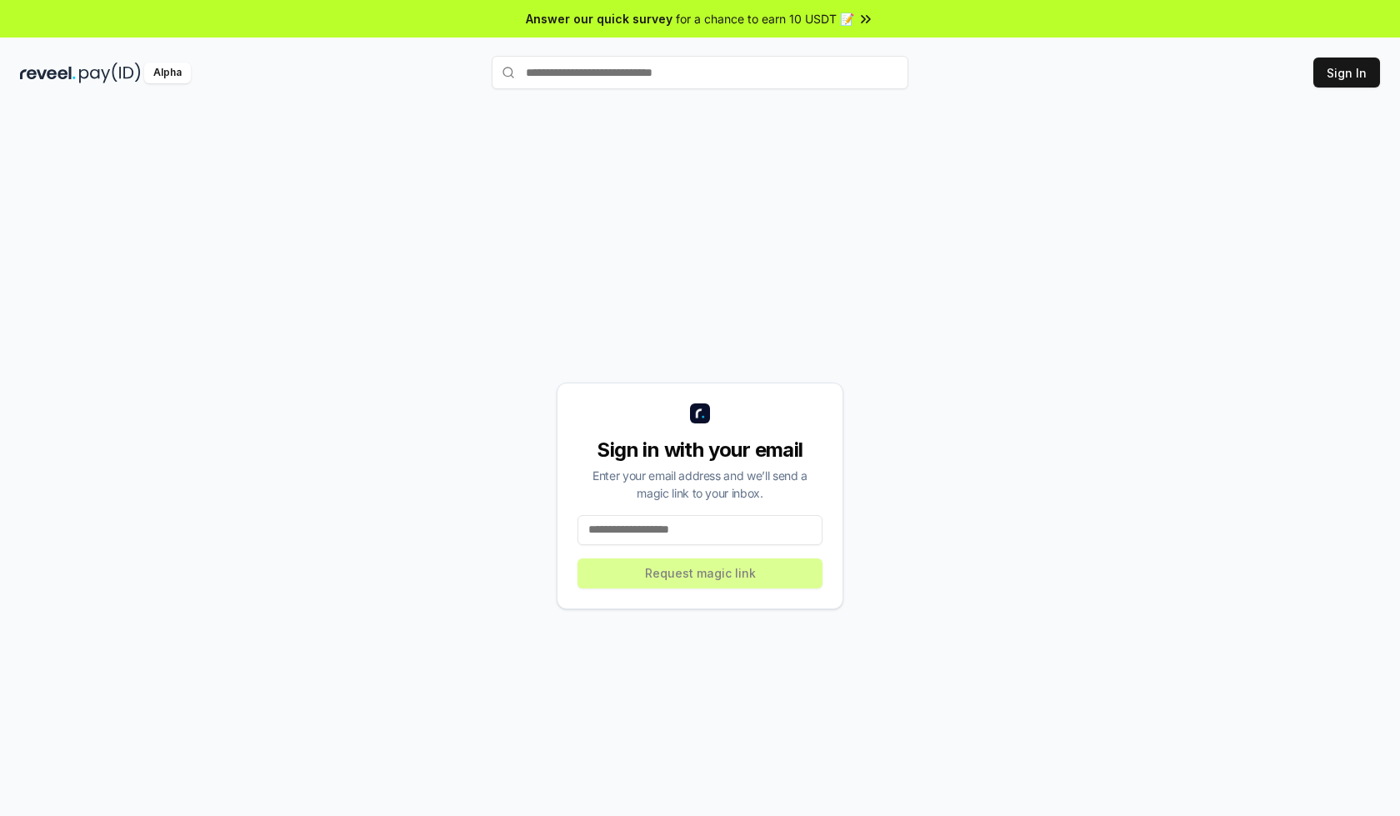 Image resolution: width=1400 pixels, height=816 pixels. Describe the element at coordinates (700, 484) in the screenshot. I see `div: Enter your email address and we’ll send a magic link to your inbox.` at that location.